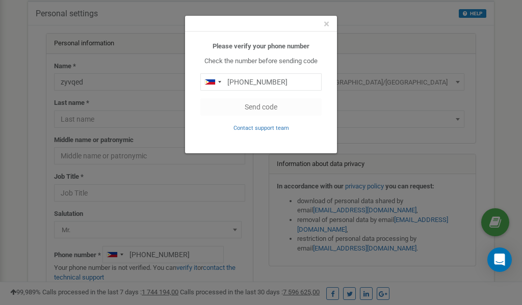 This screenshot has width=522, height=305. Describe the element at coordinates (499, 260) in the screenshot. I see `div: Open Intercom Messenger` at that location.